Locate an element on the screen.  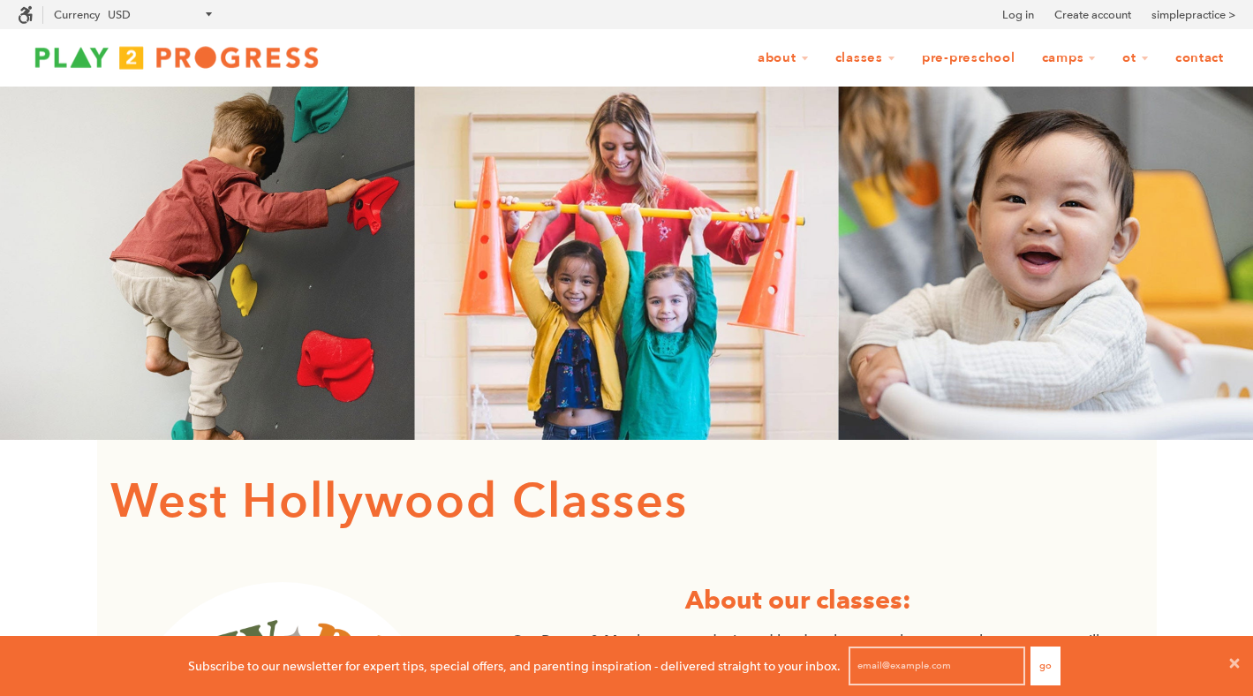
label: Currency is located at coordinates (77, 14).